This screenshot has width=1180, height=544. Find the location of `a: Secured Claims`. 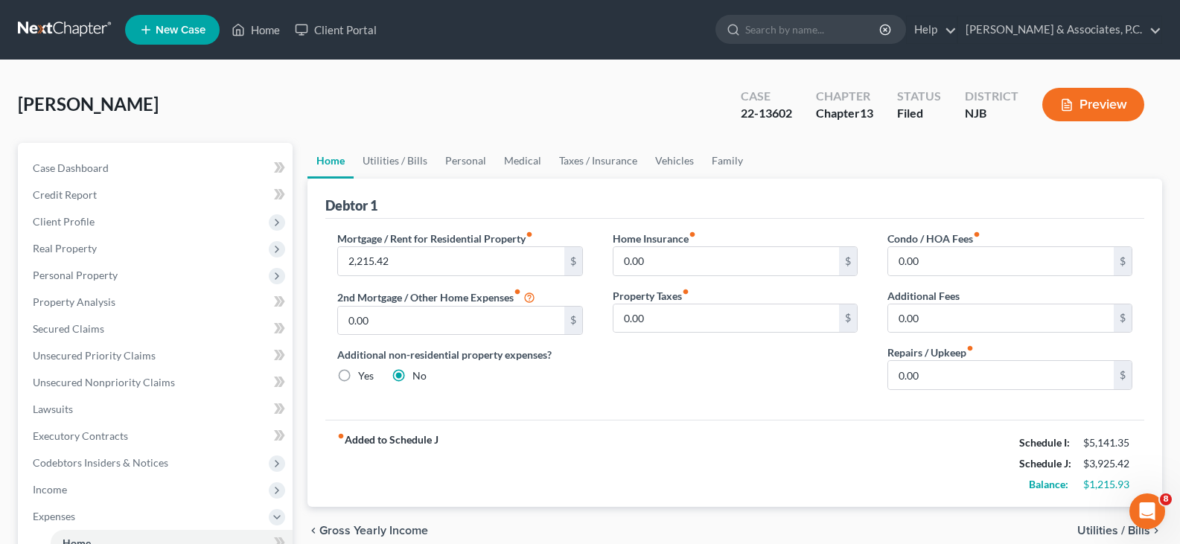

a: Secured Claims is located at coordinates (156, 329).